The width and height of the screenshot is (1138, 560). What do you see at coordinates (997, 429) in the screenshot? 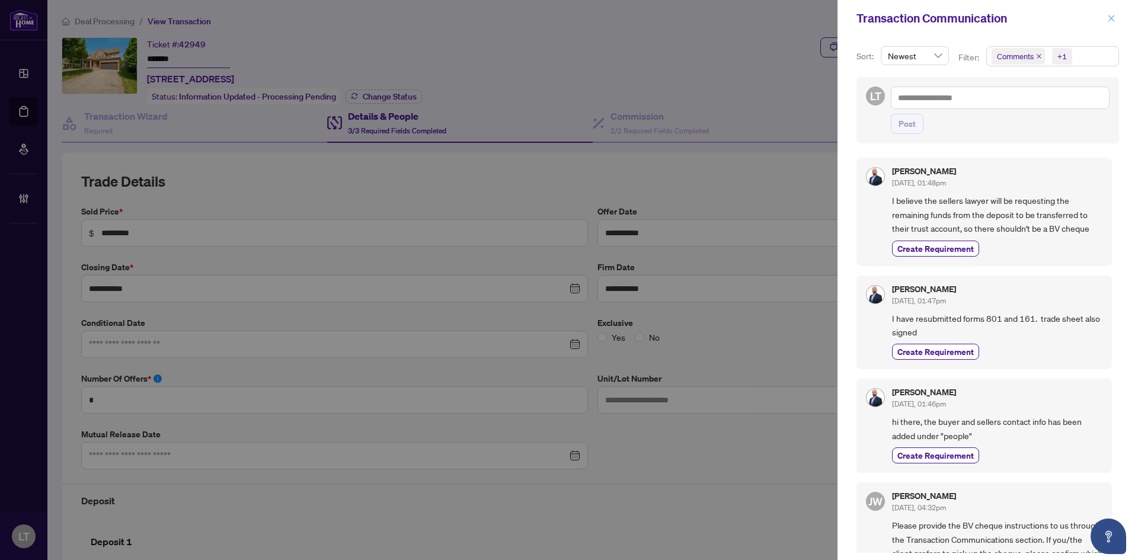
I see `span: hi there, the buyer and sellers contact info has been added under "people"` at bounding box center [997, 429].